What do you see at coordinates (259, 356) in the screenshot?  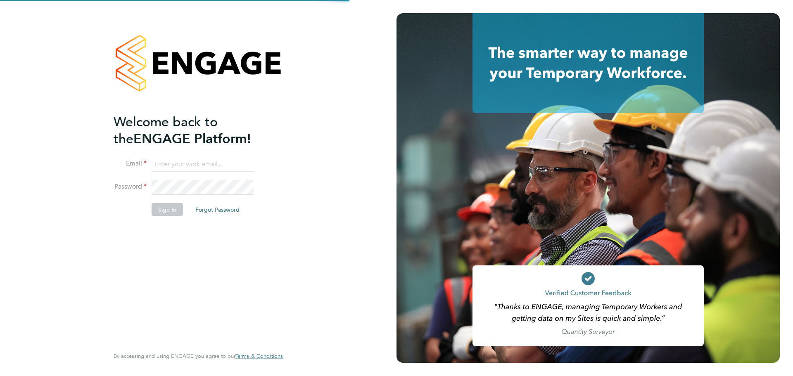 I see `a: Terms & Conditions` at bounding box center [259, 356].